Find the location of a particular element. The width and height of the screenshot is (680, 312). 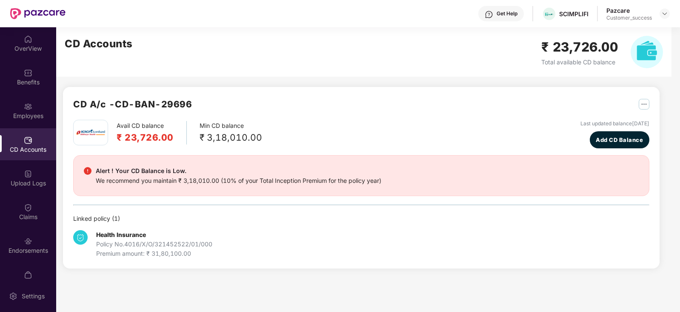

div: Premium amount: ₹ 31,80,100.00 is located at coordinates (154, 253).